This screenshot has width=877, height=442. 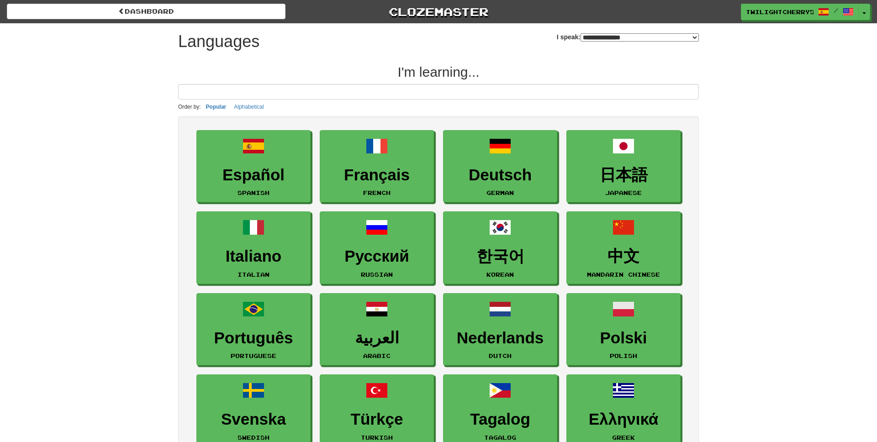 What do you see at coordinates (500, 419) in the screenshot?
I see `h3: Tagalog` at bounding box center [500, 419].